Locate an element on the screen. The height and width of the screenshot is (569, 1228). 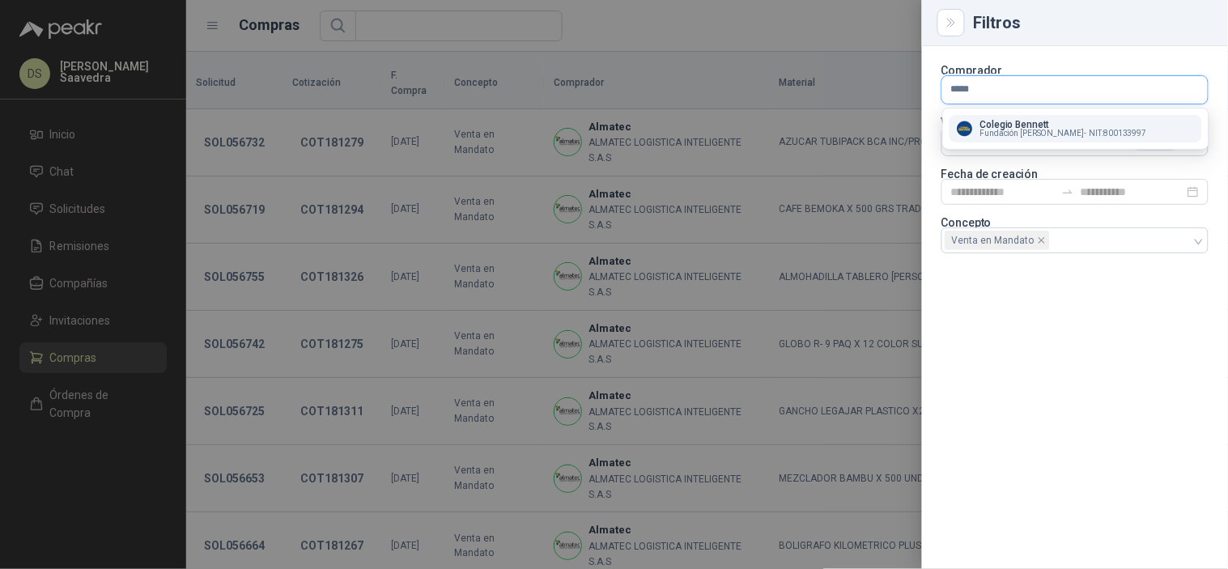
span: swap-right is located at coordinates (1068, 192).